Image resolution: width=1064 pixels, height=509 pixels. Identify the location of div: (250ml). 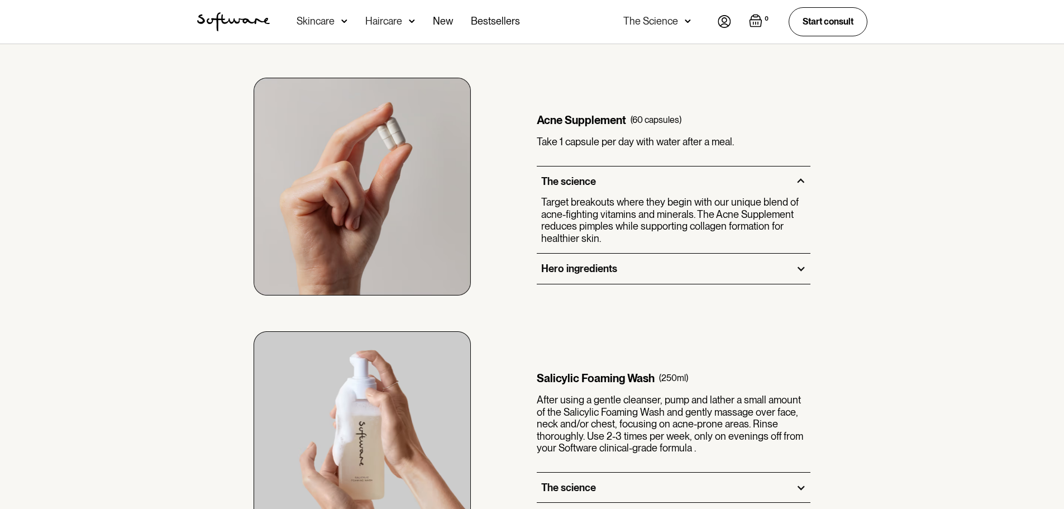
(673, 377).